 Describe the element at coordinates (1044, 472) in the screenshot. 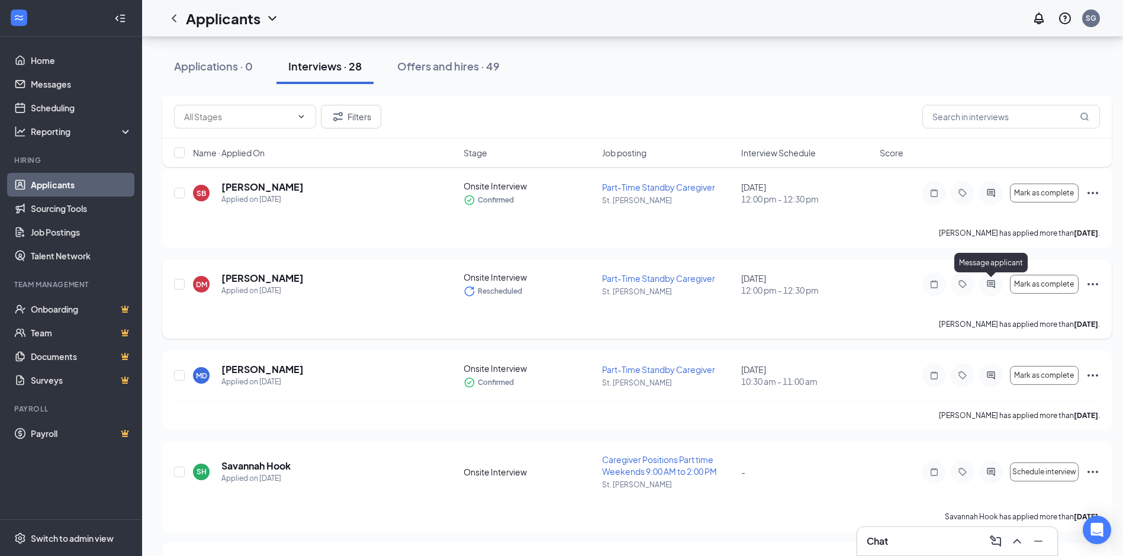

I see `button: Schedule interview` at that location.